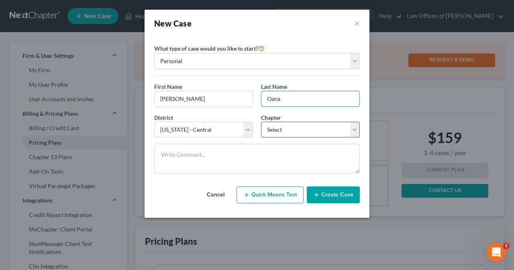  I want to click on span: District, so click(163, 117).